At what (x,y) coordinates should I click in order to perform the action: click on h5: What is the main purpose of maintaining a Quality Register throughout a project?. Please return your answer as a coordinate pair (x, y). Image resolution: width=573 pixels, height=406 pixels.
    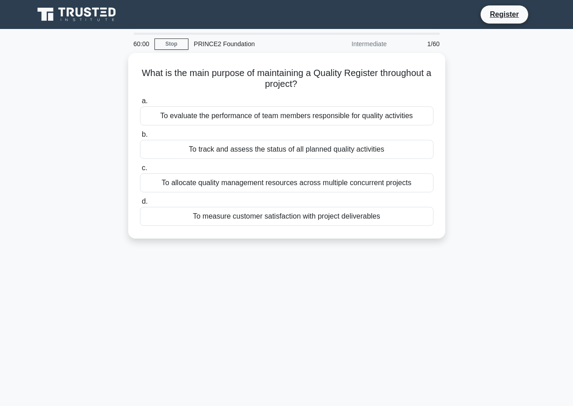
    Looking at the image, I should click on (287, 79).